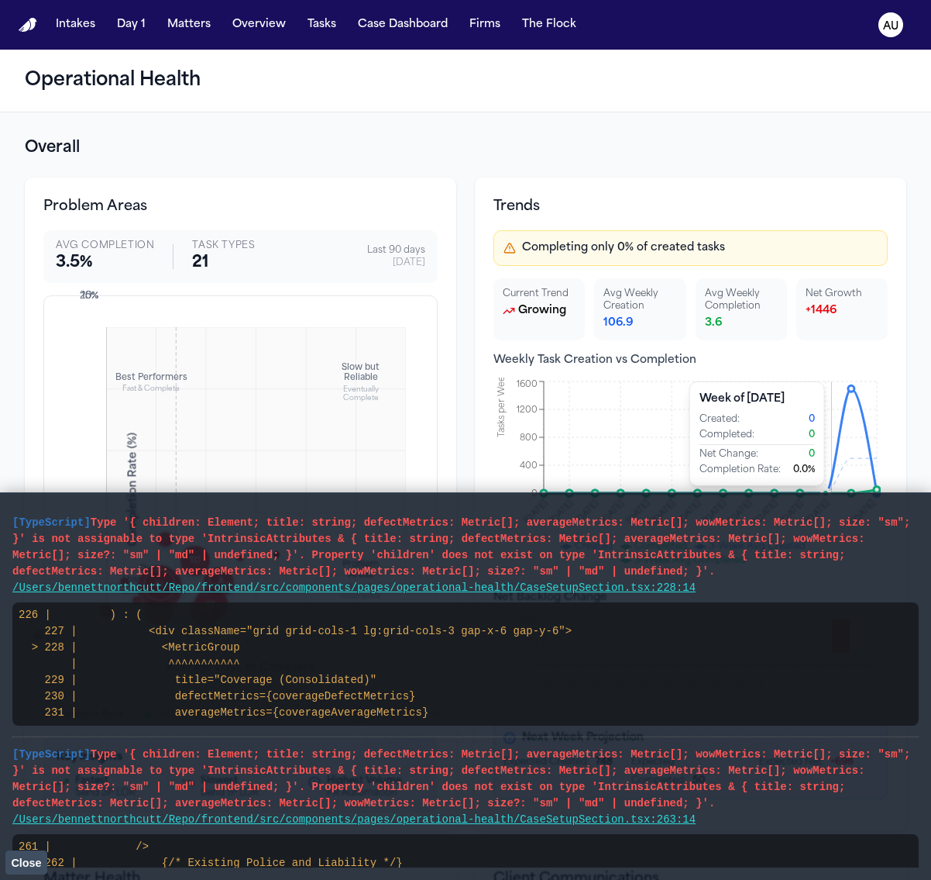  I want to click on a: Day 1, so click(131, 25).